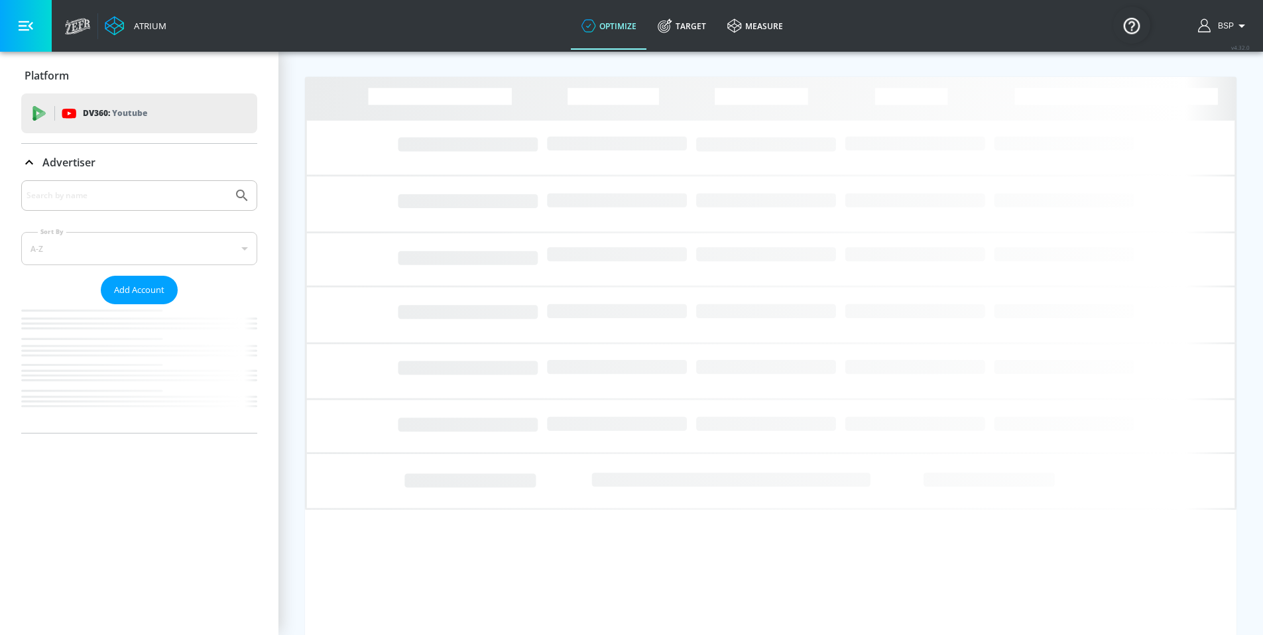 This screenshot has width=1263, height=635. Describe the element at coordinates (135, 26) in the screenshot. I see `a: Atrium` at that location.